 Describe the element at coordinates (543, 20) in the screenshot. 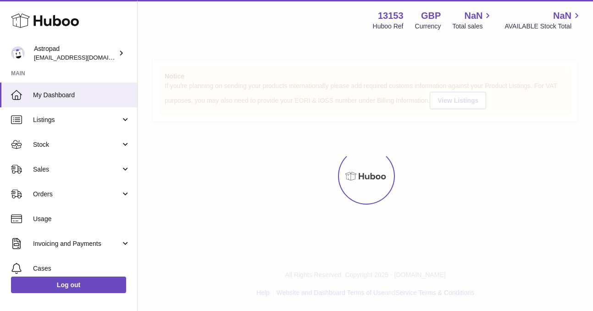

I see `a: NaN AVAILABLE Stock Total` at that location.